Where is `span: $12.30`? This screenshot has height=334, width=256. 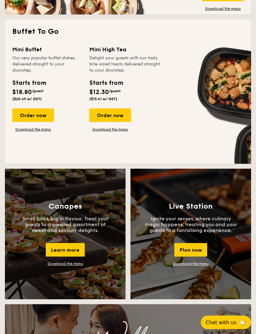 span: $12.30 is located at coordinates (99, 92).